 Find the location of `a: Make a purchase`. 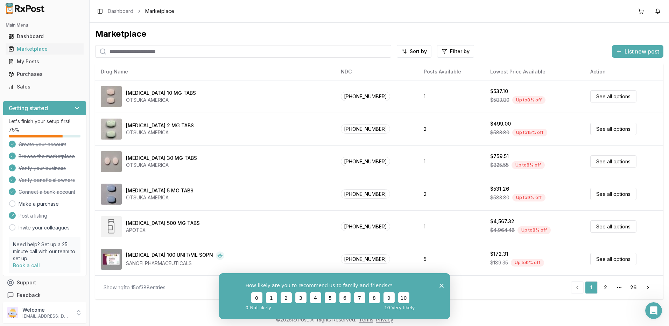

a: Make a purchase is located at coordinates (39, 204).